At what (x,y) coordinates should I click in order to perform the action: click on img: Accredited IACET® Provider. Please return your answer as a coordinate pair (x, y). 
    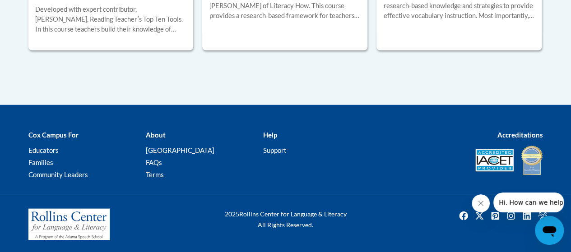
    Looking at the image, I should click on (494, 161).